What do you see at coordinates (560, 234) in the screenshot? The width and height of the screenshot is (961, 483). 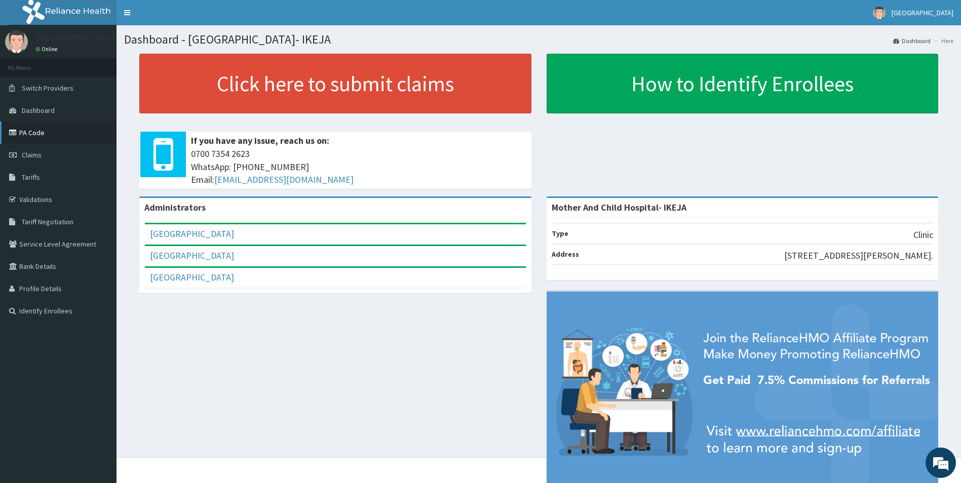 I see `b: Type` at bounding box center [560, 234].